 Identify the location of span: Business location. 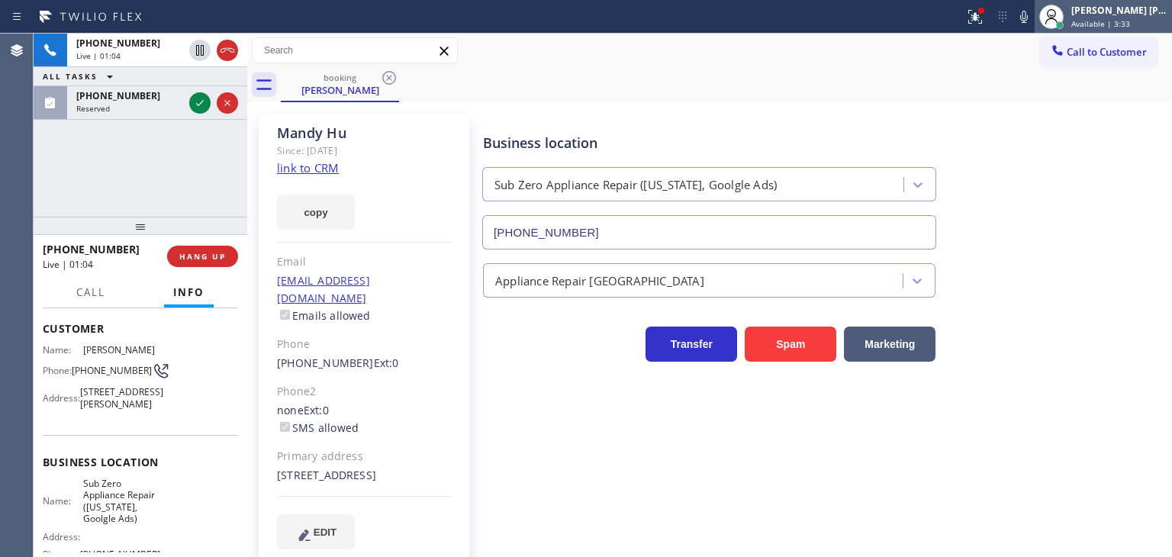
(140, 461).